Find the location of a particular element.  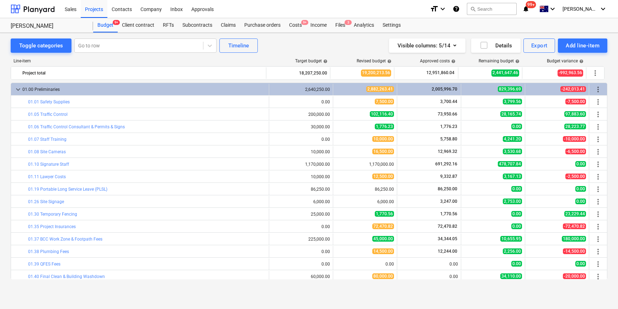

div: 200,000.00 is located at coordinates (301, 114).